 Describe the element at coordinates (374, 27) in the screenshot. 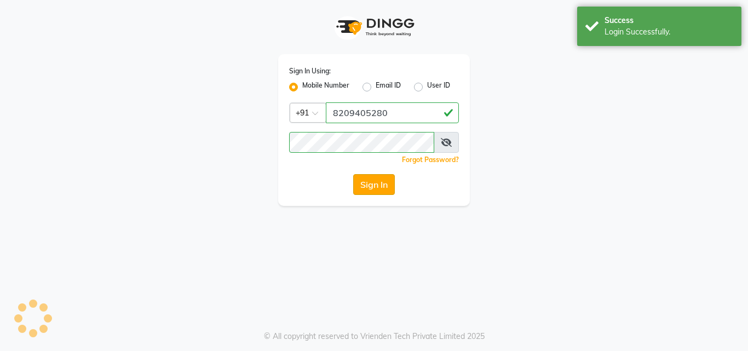

I see `img: logo1.svg` at that location.